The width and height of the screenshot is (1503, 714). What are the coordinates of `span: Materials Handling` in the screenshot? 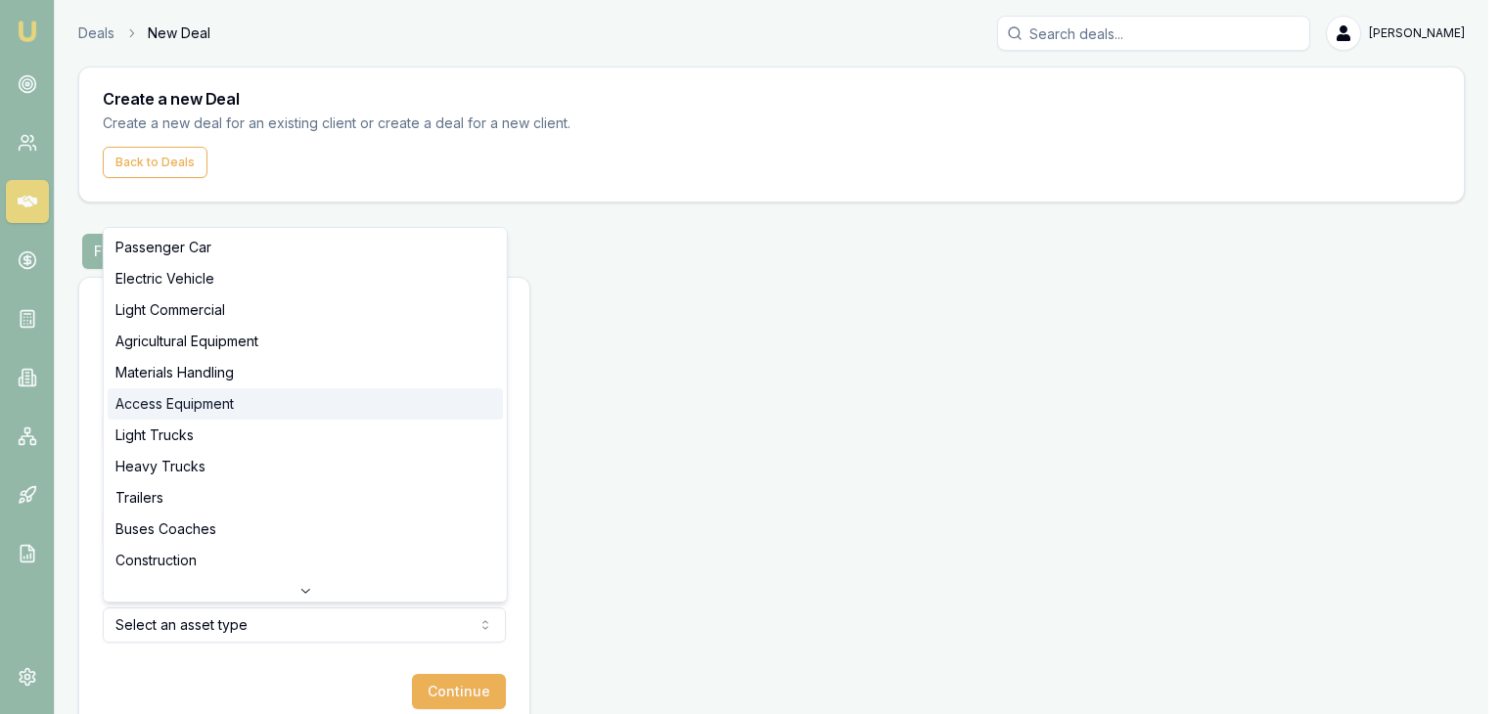 It's located at (174, 373).